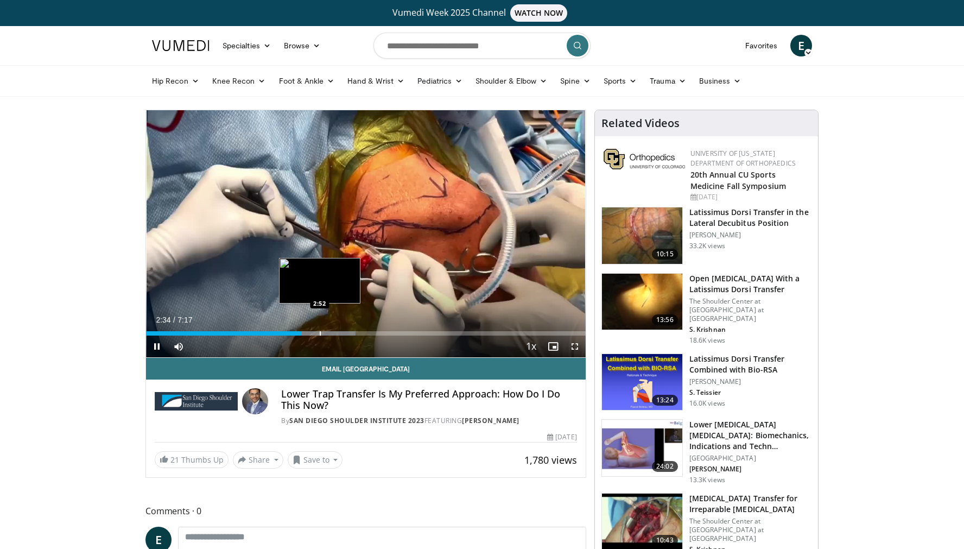  What do you see at coordinates (366, 333) in the screenshot?
I see `div: Progress Bar` at bounding box center [366, 333].